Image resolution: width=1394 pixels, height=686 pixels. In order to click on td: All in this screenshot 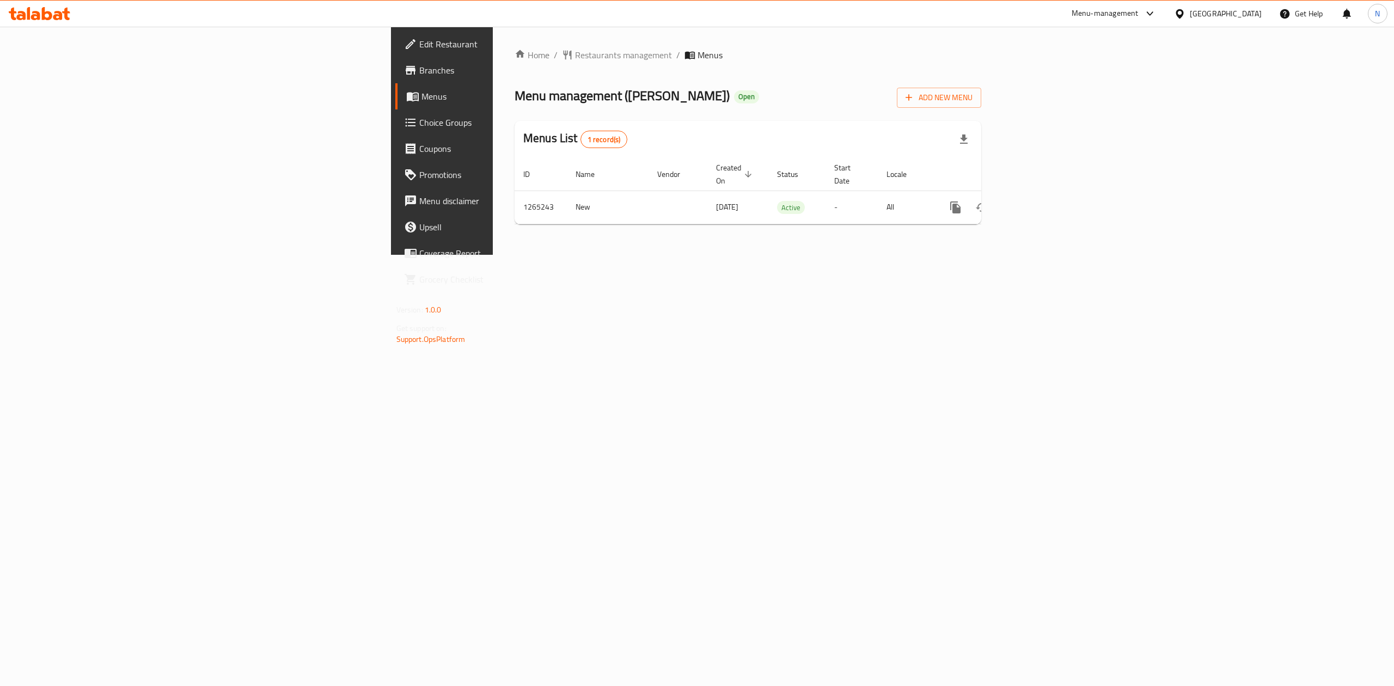, I will do `click(906, 207)`.